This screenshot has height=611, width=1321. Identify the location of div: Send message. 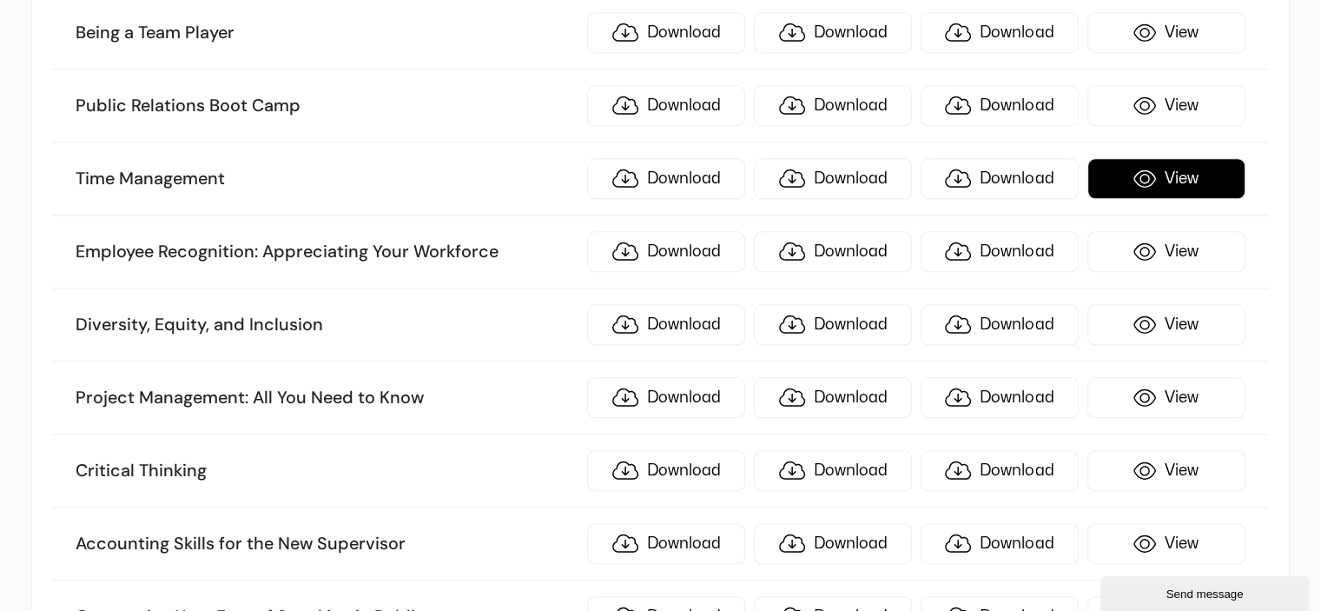
(104, 21).